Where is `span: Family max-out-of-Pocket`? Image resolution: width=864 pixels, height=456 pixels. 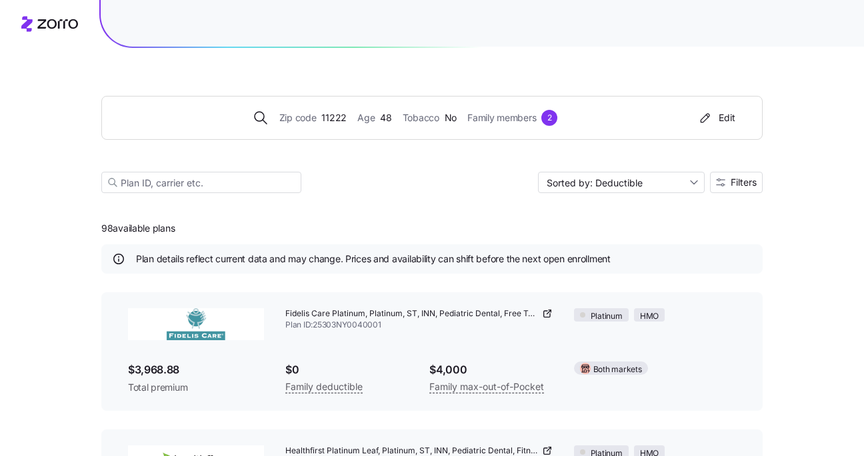
span: Family max-out-of-Pocket is located at coordinates (486, 387).